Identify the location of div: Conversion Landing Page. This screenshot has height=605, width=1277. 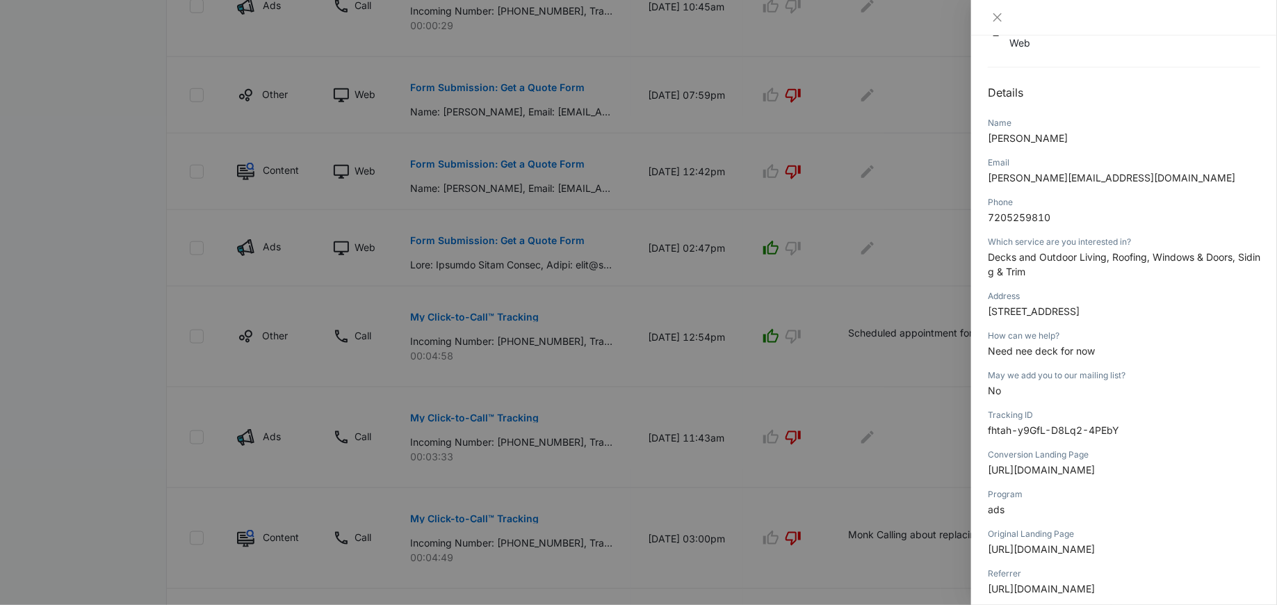
(1124, 455).